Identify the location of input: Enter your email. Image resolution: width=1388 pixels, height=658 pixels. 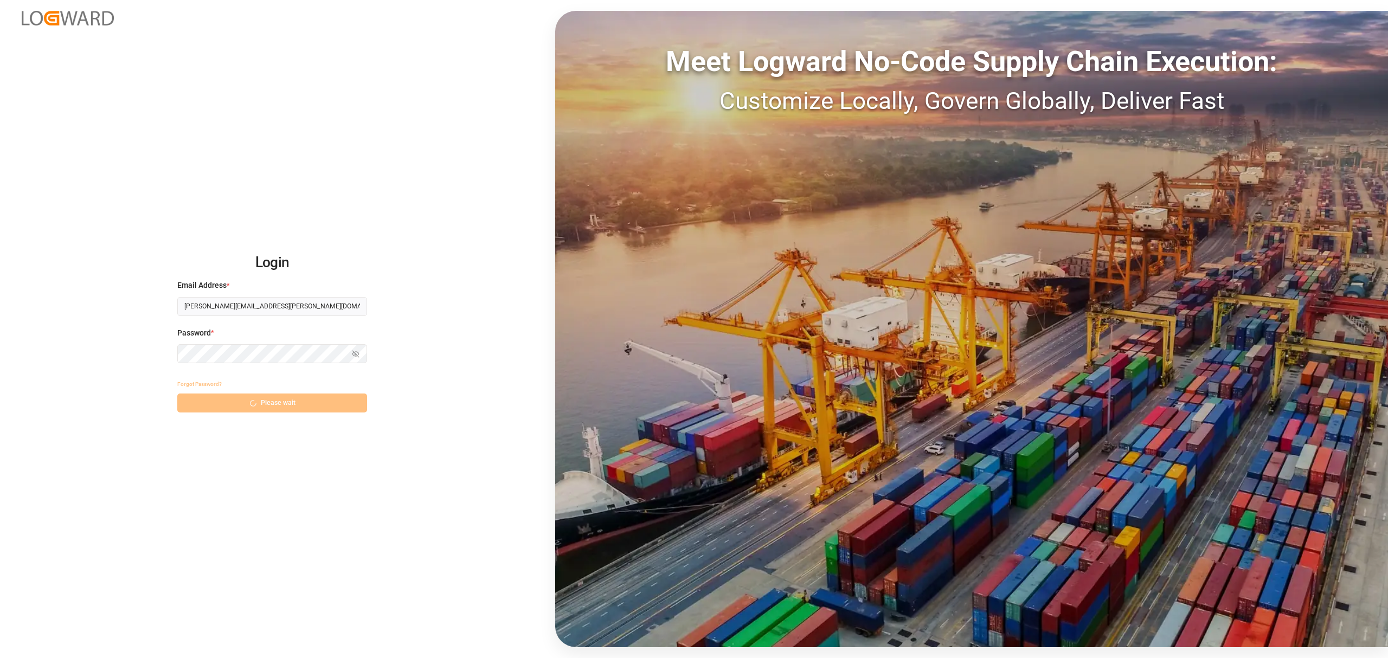
(272, 306).